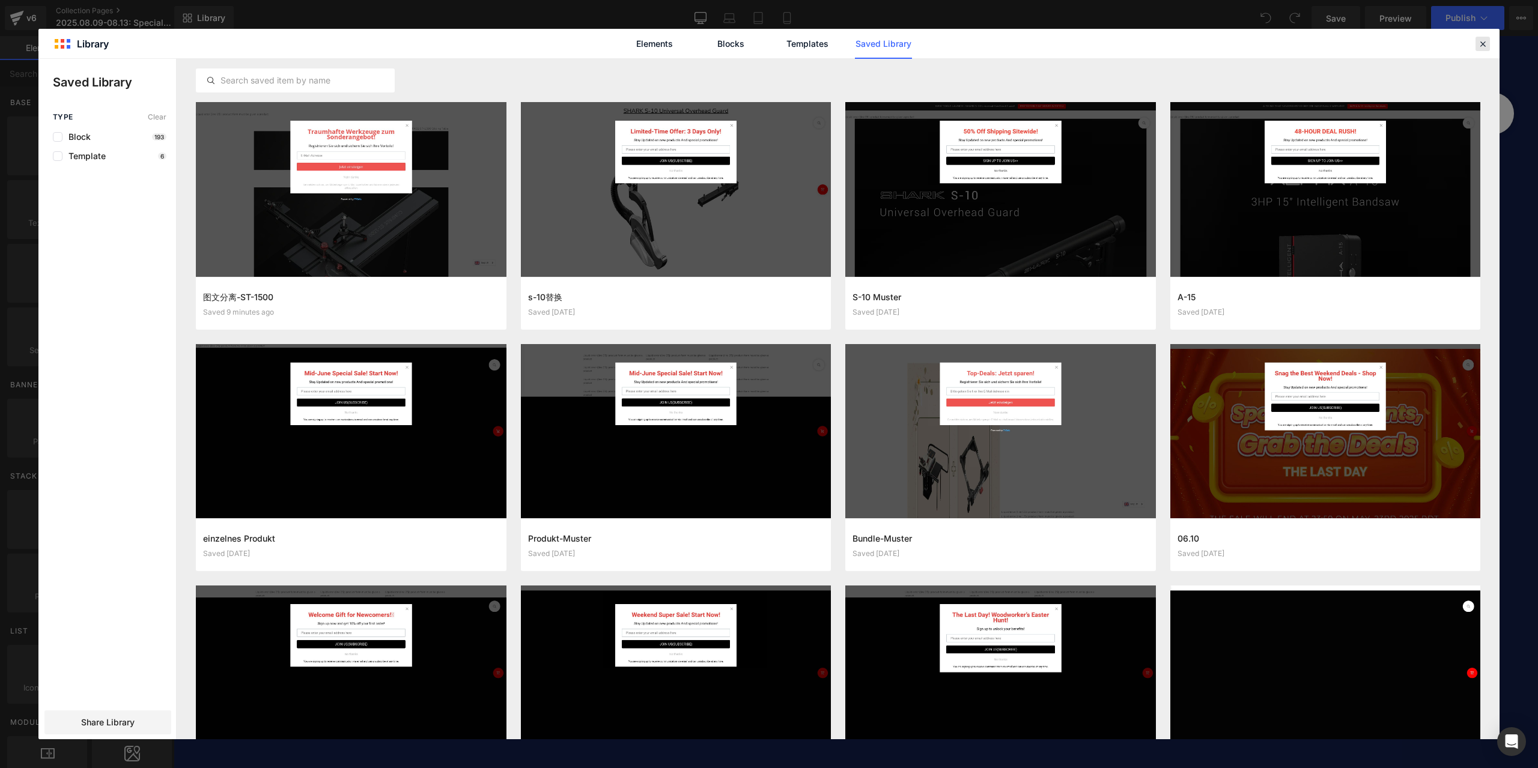  I want to click on p: 193, so click(159, 137).